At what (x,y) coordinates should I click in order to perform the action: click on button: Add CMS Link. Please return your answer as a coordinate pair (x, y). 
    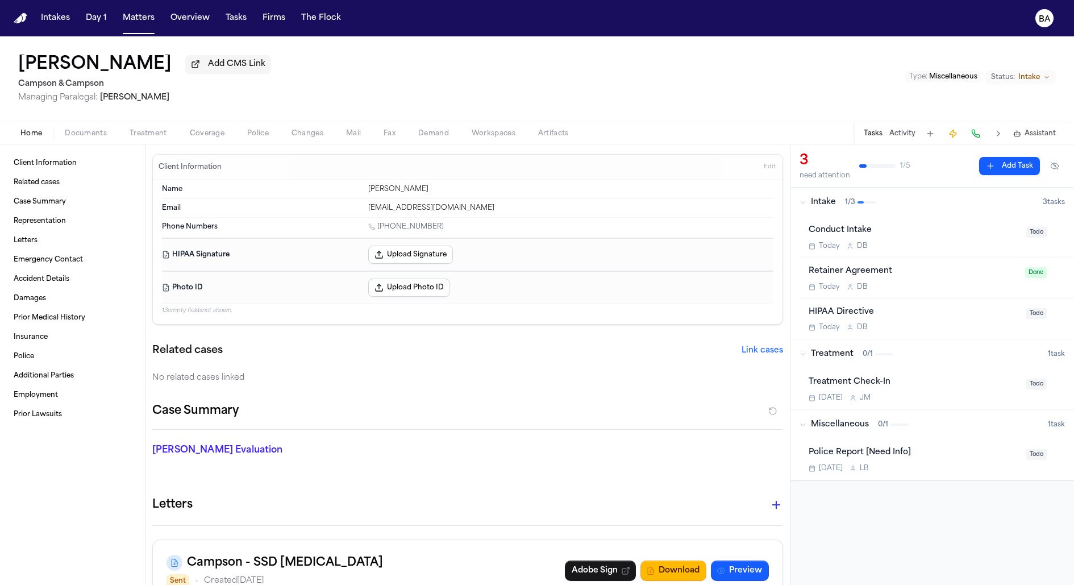
    Looking at the image, I should click on (228, 64).